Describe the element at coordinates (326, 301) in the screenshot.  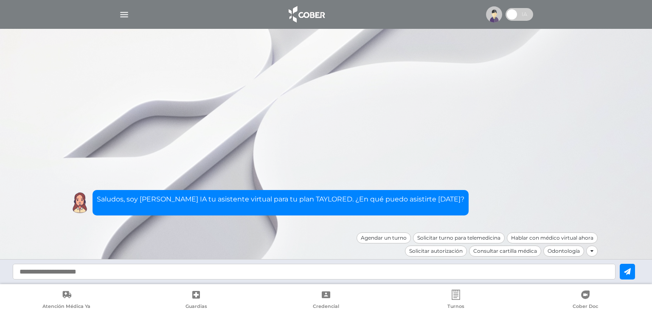
I see `a: Credencial` at that location.